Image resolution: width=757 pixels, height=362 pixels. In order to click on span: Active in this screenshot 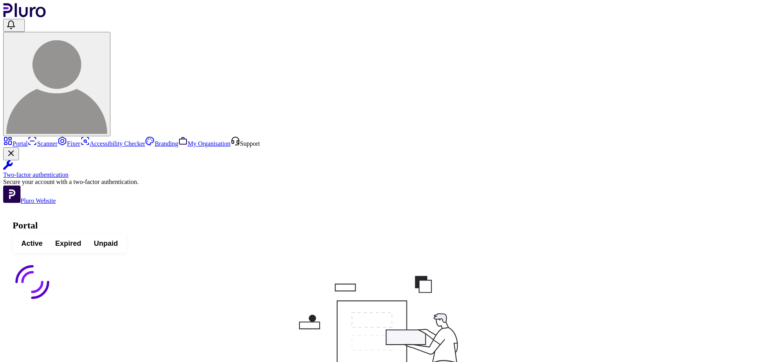, I will do `click(32, 244)`.